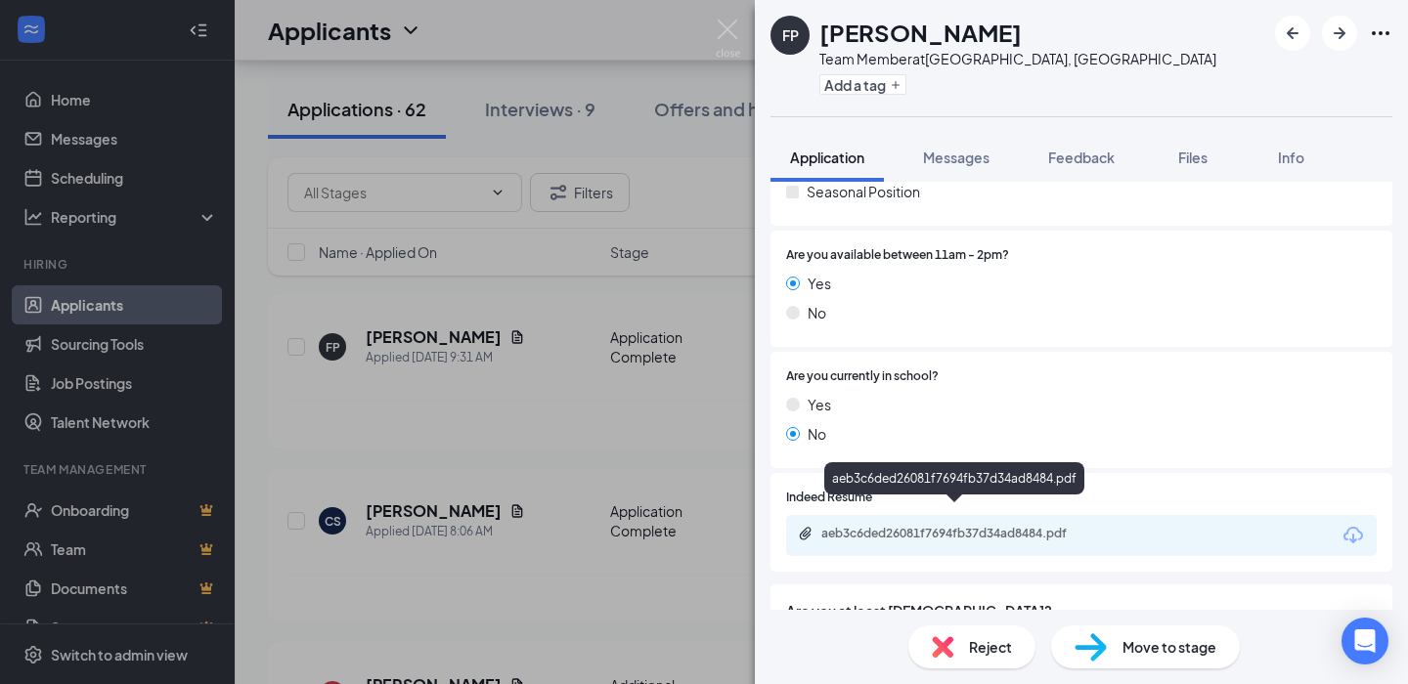 Image resolution: width=1408 pixels, height=684 pixels. I want to click on span: Are you currently in school?, so click(862, 376).